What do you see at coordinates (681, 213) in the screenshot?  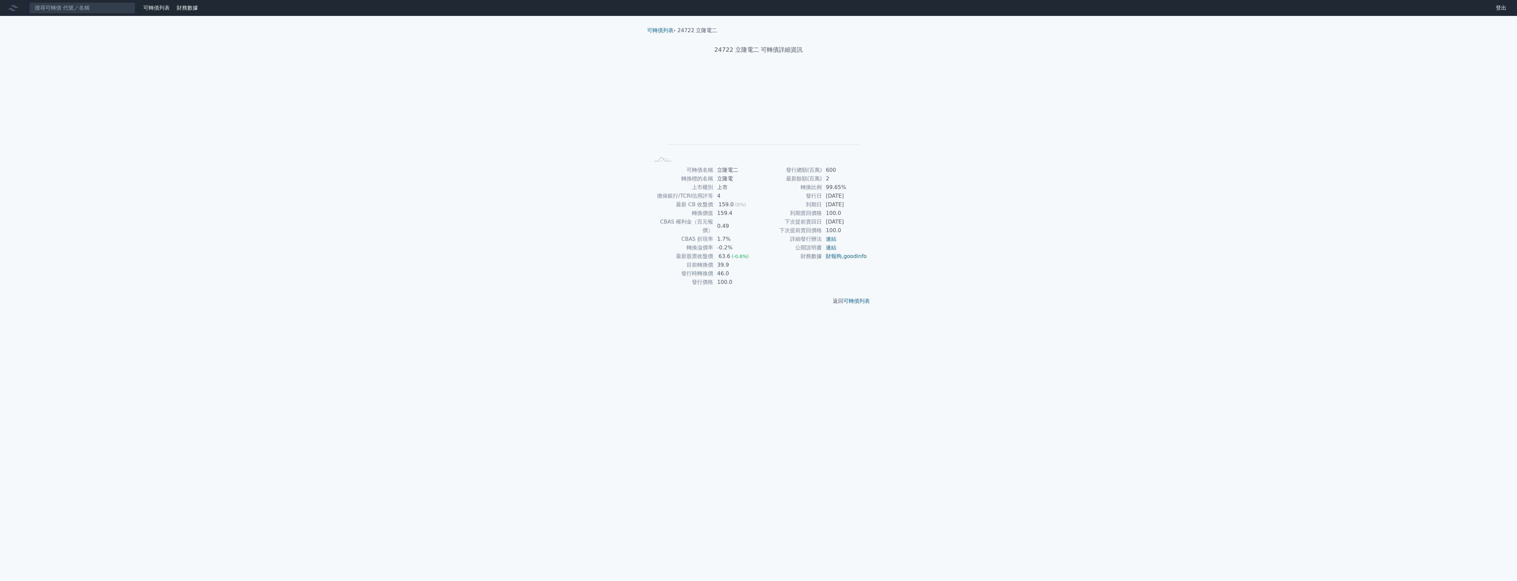 I see `td: 轉換價值` at bounding box center [681, 213].